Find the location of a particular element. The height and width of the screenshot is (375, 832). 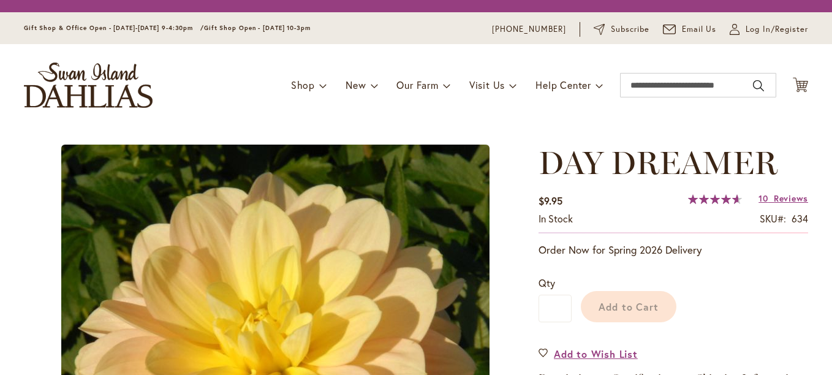

div: Availability is located at coordinates (556, 219).